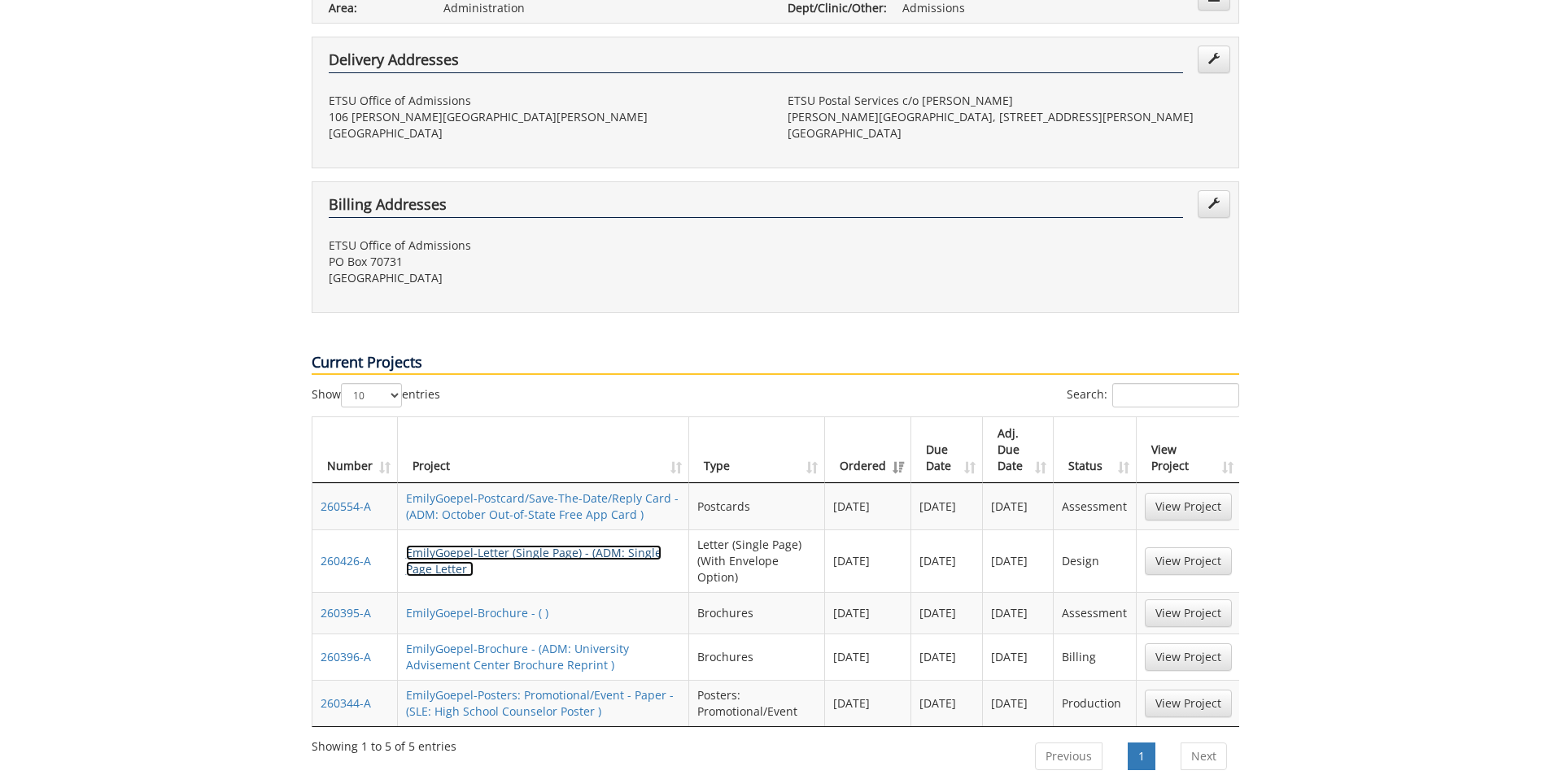  Describe the element at coordinates (1203, 757) in the screenshot. I see `a: Next` at that location.